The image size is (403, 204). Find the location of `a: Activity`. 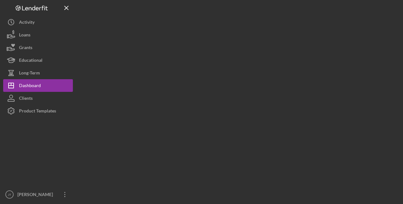

a: Activity is located at coordinates (38, 22).